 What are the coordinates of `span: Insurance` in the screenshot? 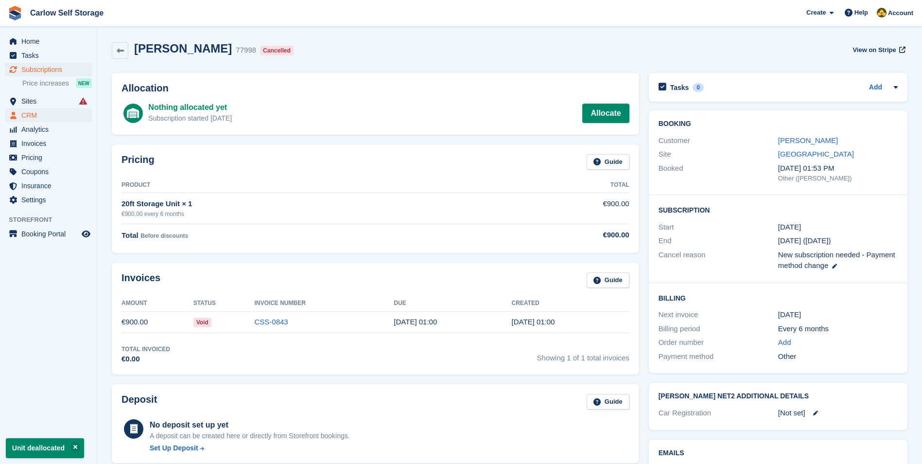 It's located at (51, 186).